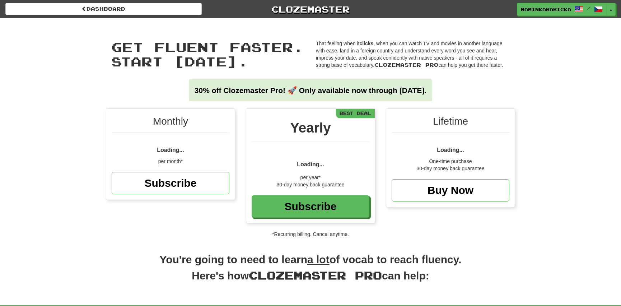 The width and height of the screenshot is (621, 306). I want to click on div: Yearly, so click(310, 130).